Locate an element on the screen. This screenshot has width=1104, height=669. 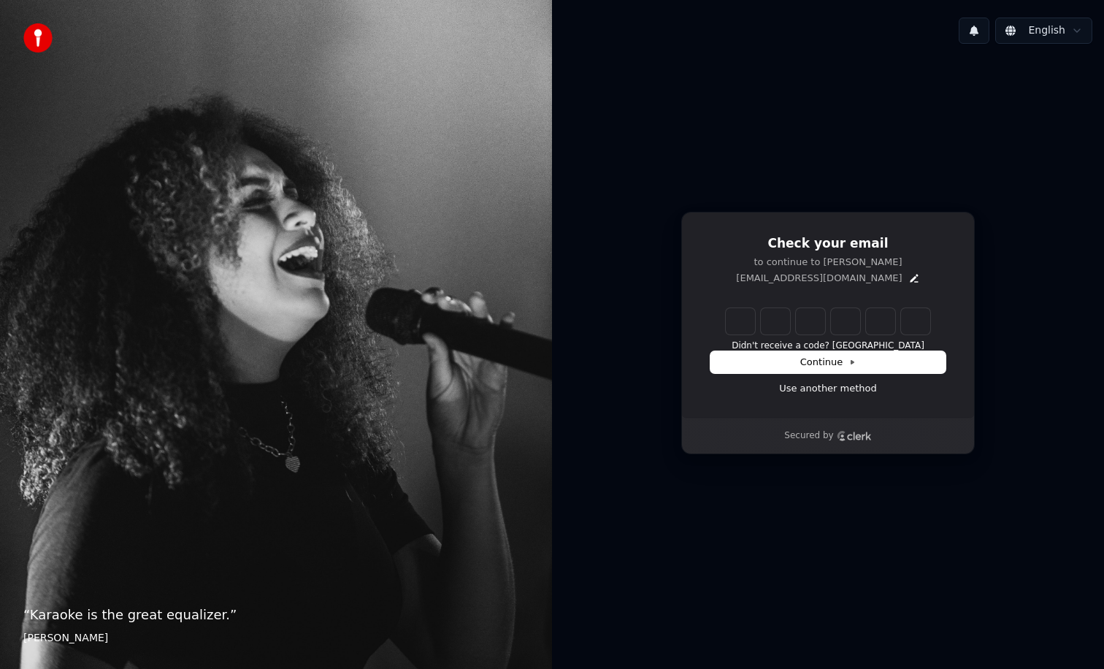
a: Use another method is located at coordinates (828, 388).